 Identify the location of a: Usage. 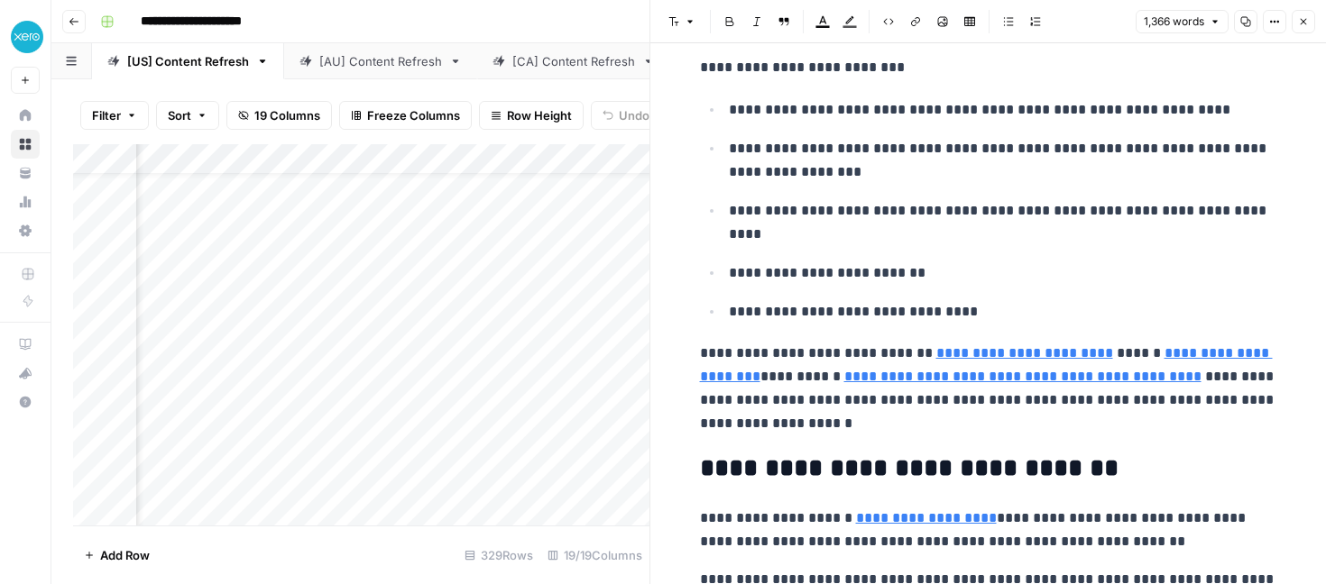
(25, 202).